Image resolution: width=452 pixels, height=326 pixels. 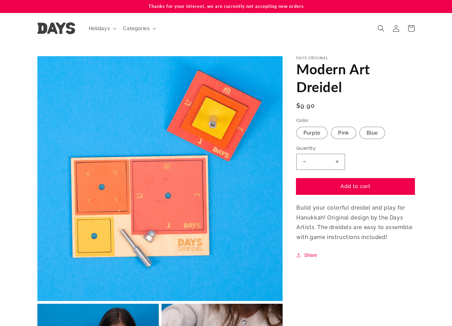 I want to click on label: Blue, so click(x=372, y=133).